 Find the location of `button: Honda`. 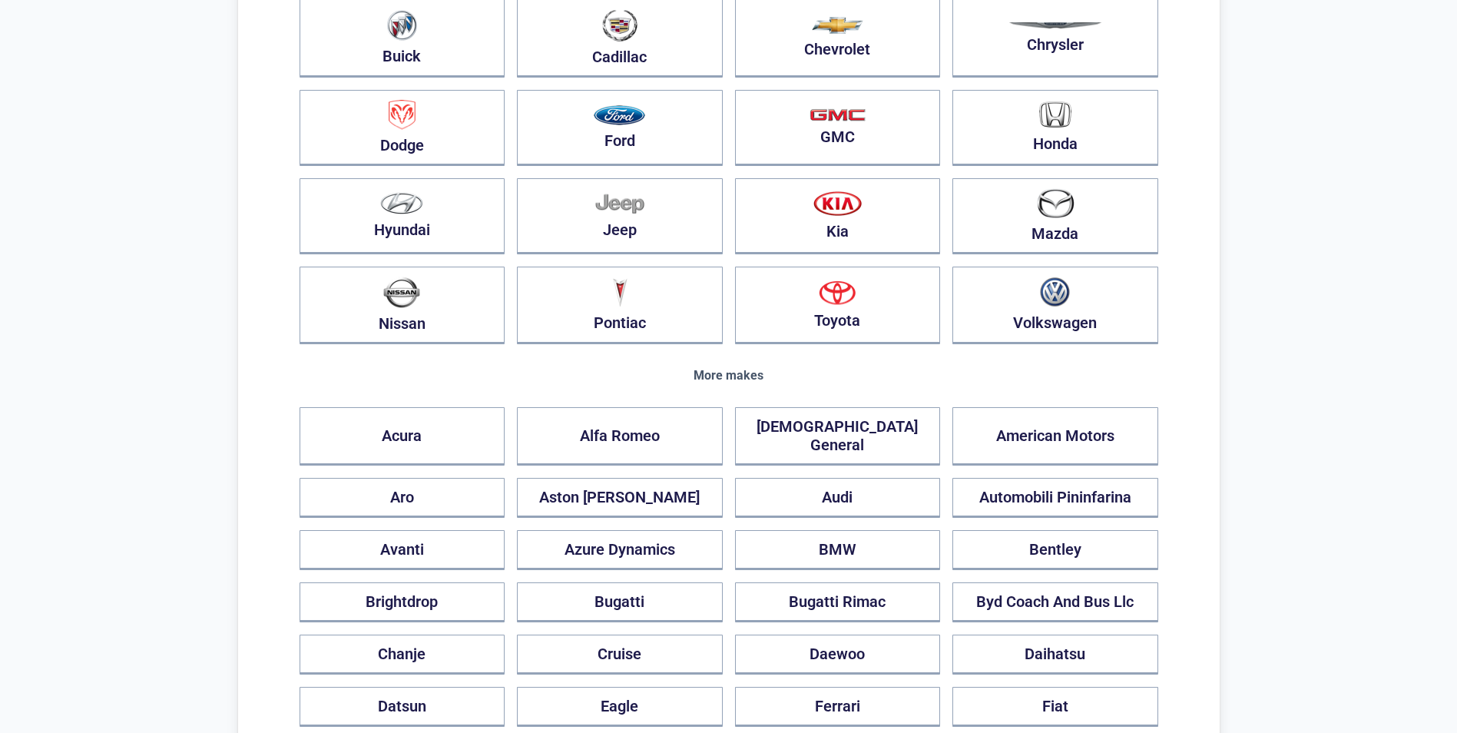

button: Honda is located at coordinates (1055, 127).